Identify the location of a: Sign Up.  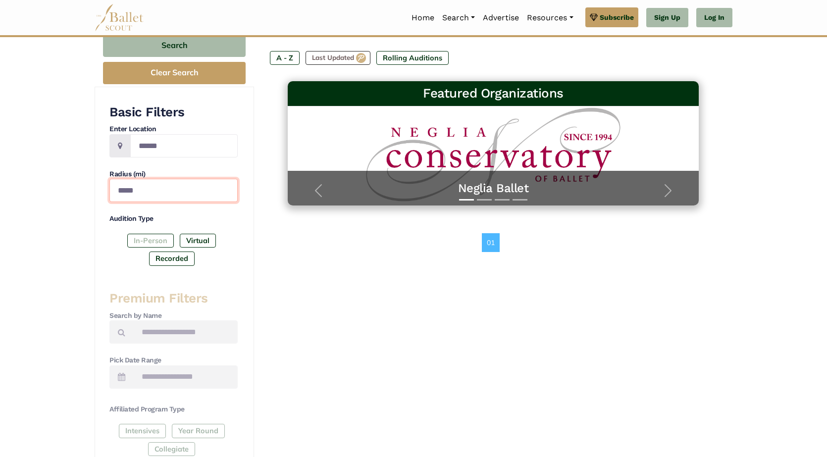
(667, 18).